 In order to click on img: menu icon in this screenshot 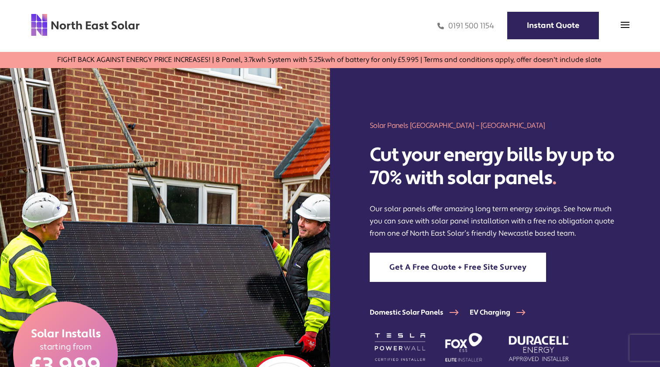, I will do `click(625, 25)`.